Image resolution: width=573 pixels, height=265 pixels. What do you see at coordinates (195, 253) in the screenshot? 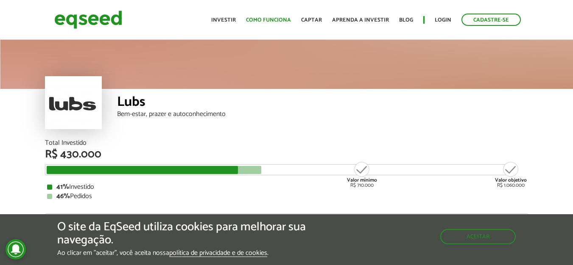
I see `p: Ao clicar em "aceitar", você aceita nossa .` at bounding box center [195, 253].